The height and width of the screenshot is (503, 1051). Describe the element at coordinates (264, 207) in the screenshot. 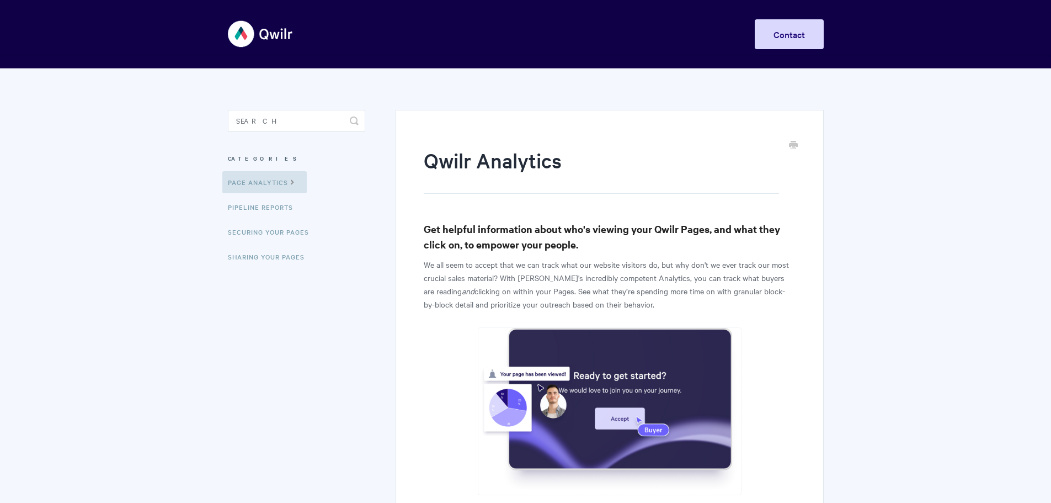

I see `a: Pipeline reports` at that location.